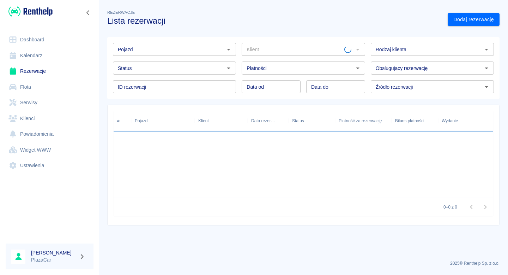  I want to click on a: Widget WWW, so click(49, 150).